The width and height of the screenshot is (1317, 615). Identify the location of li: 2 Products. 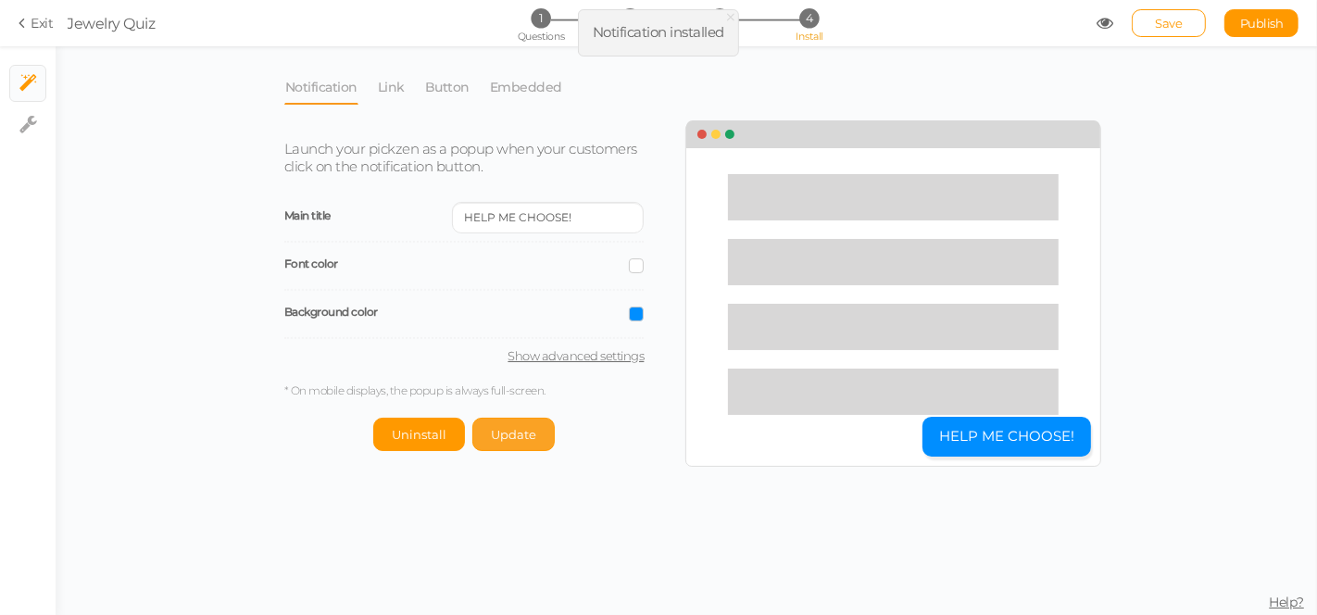
(630, 18).